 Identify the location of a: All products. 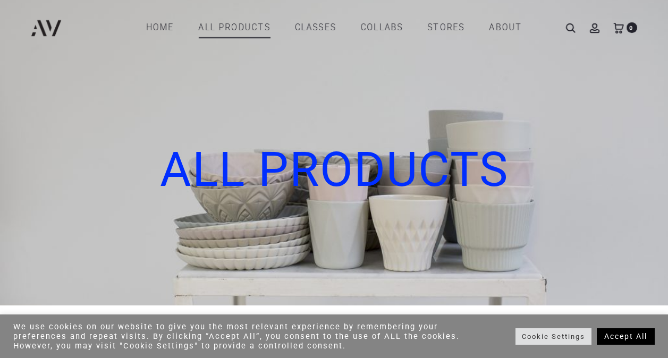
(234, 28).